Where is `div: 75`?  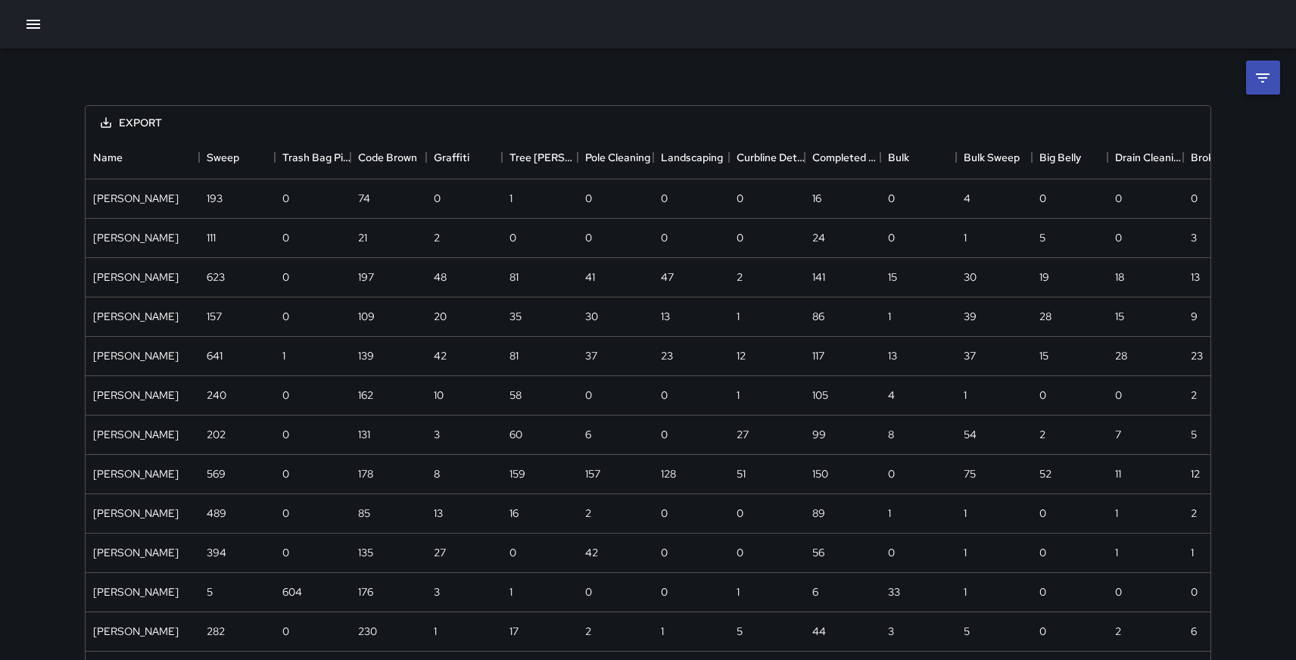
div: 75 is located at coordinates (970, 474).